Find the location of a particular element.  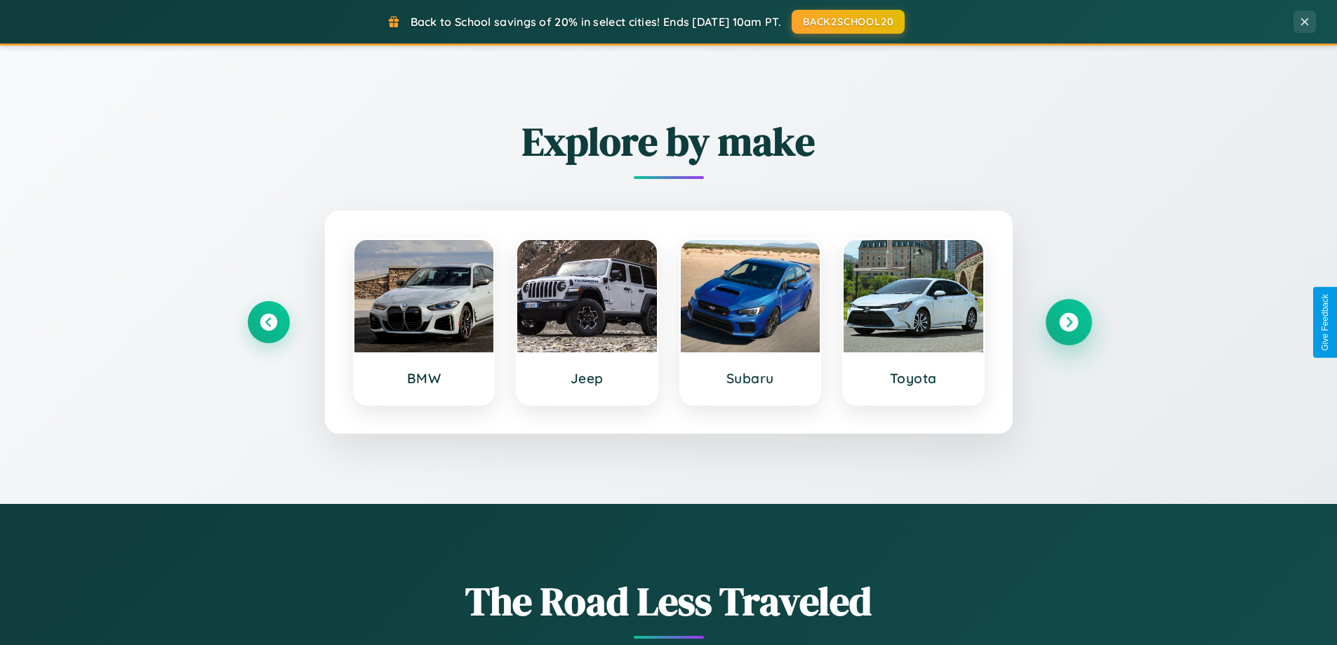

div: Give Feedback is located at coordinates (1325, 322).